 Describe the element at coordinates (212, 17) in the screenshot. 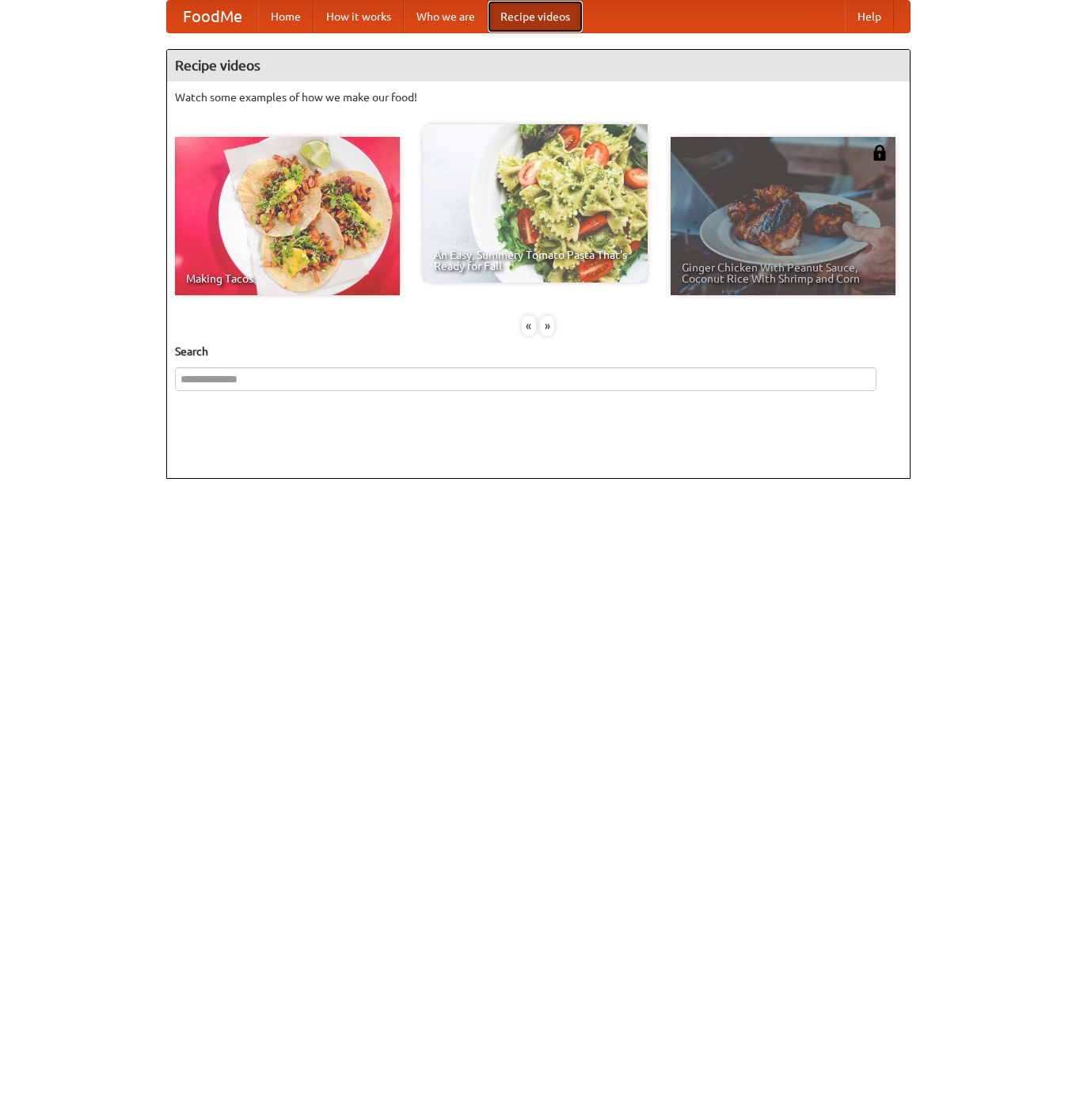

I see `a: FoodMe` at that location.